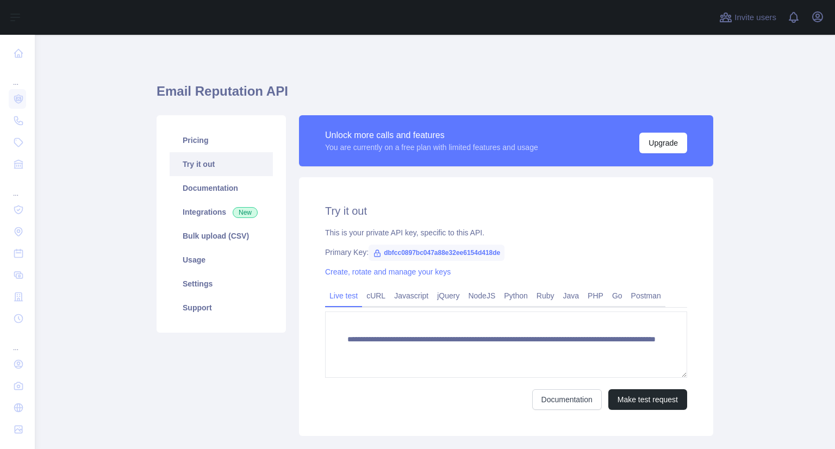 The width and height of the screenshot is (835, 449). Describe the element at coordinates (221, 308) in the screenshot. I see `a: Support` at that location.